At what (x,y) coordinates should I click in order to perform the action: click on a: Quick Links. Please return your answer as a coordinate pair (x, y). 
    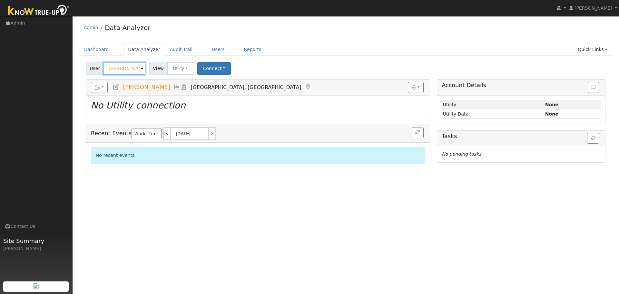
    Looking at the image, I should click on (593, 49).